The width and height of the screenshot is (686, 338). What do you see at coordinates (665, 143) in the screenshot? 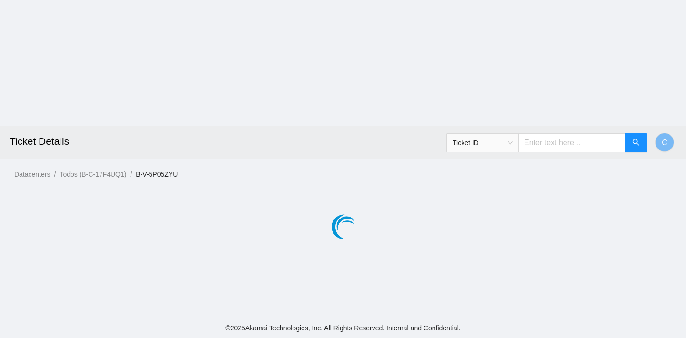
I see `button: C` at bounding box center [665, 143].